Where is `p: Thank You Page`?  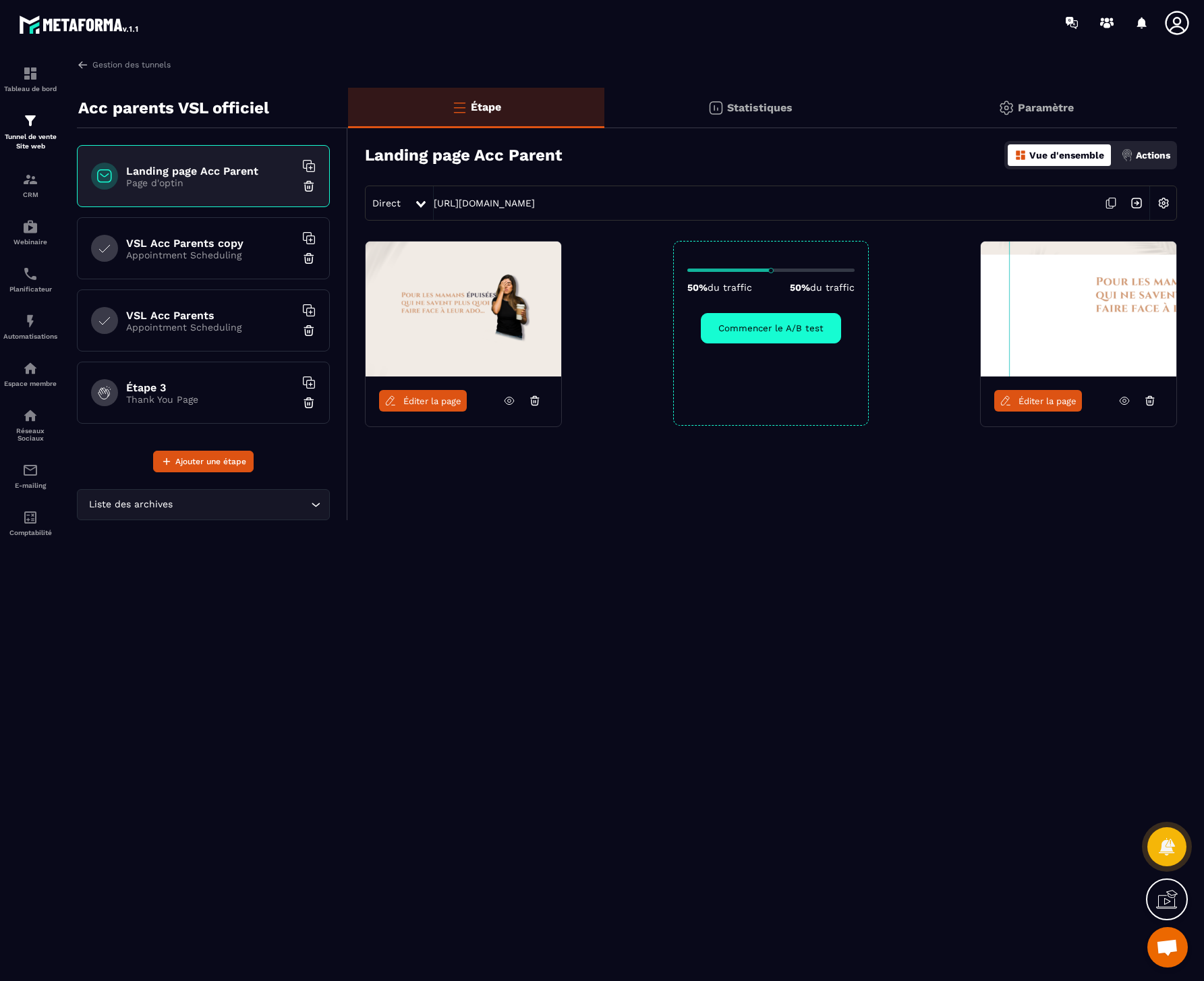
p: Thank You Page is located at coordinates (211, 399).